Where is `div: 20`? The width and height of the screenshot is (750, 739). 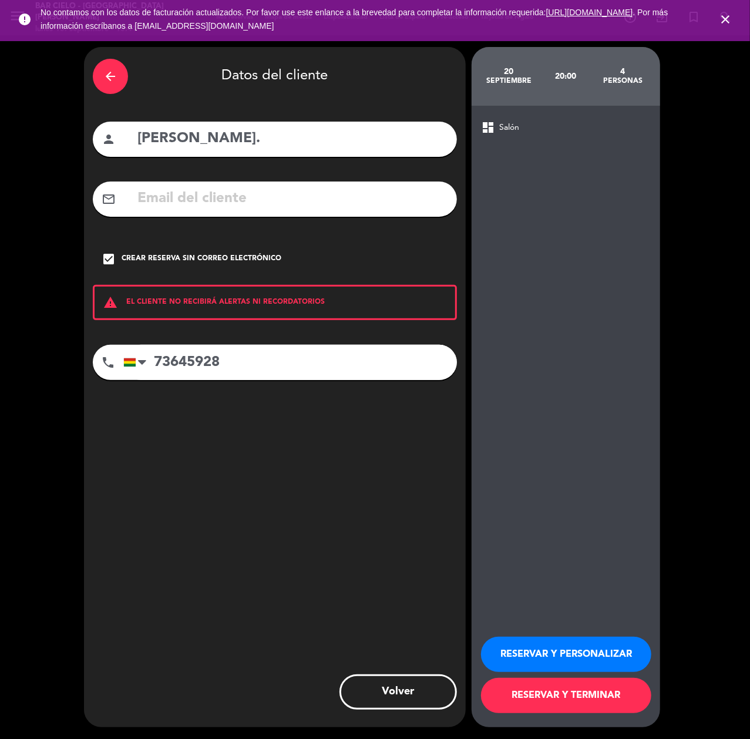 div: 20 is located at coordinates (509, 72).